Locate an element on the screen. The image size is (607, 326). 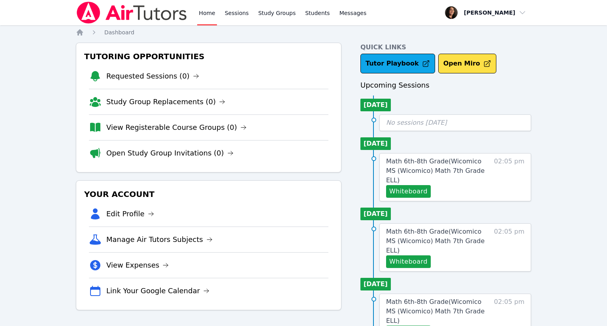
span: Dashboard is located at coordinates (119, 32).